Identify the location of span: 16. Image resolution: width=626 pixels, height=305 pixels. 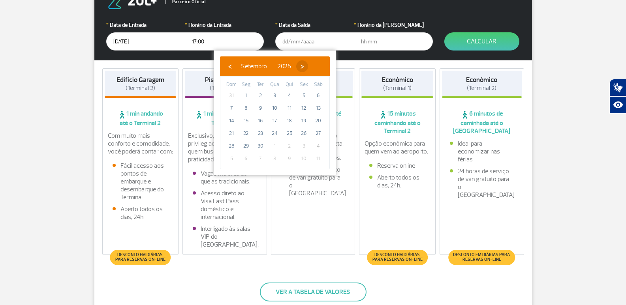
(260, 121).